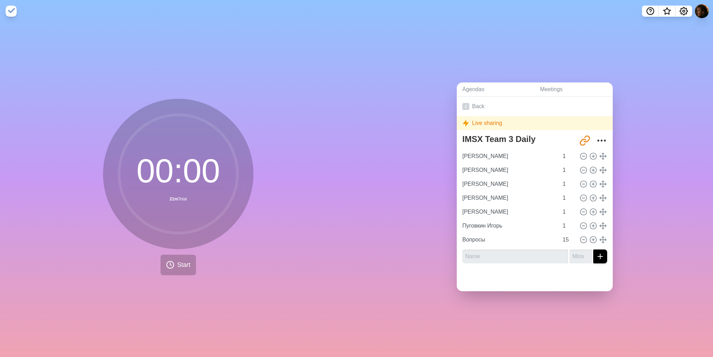 Image resolution: width=713 pixels, height=357 pixels. Describe the element at coordinates (684, 11) in the screenshot. I see `button: Settings` at that location.